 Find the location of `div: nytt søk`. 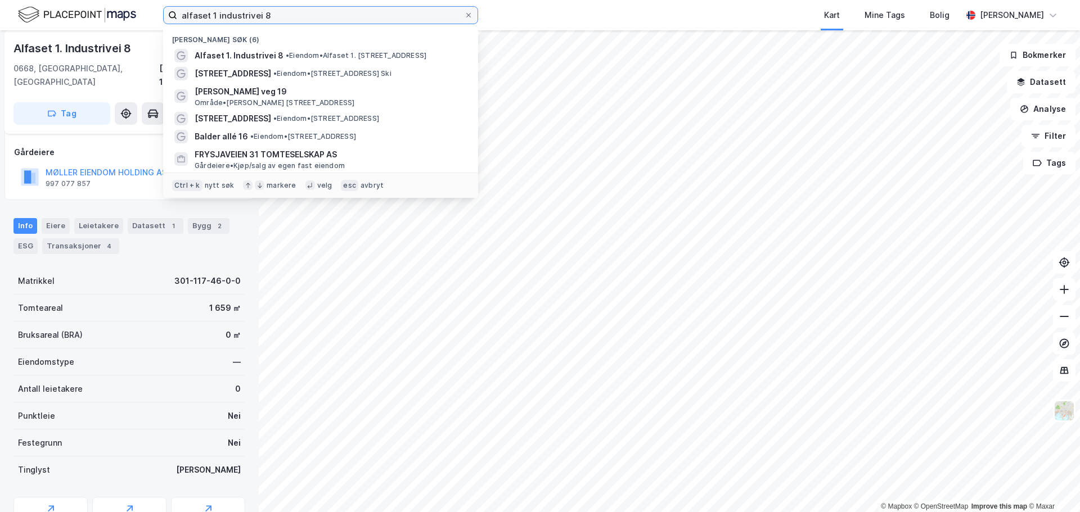

div: nytt søk is located at coordinates (219, 186).